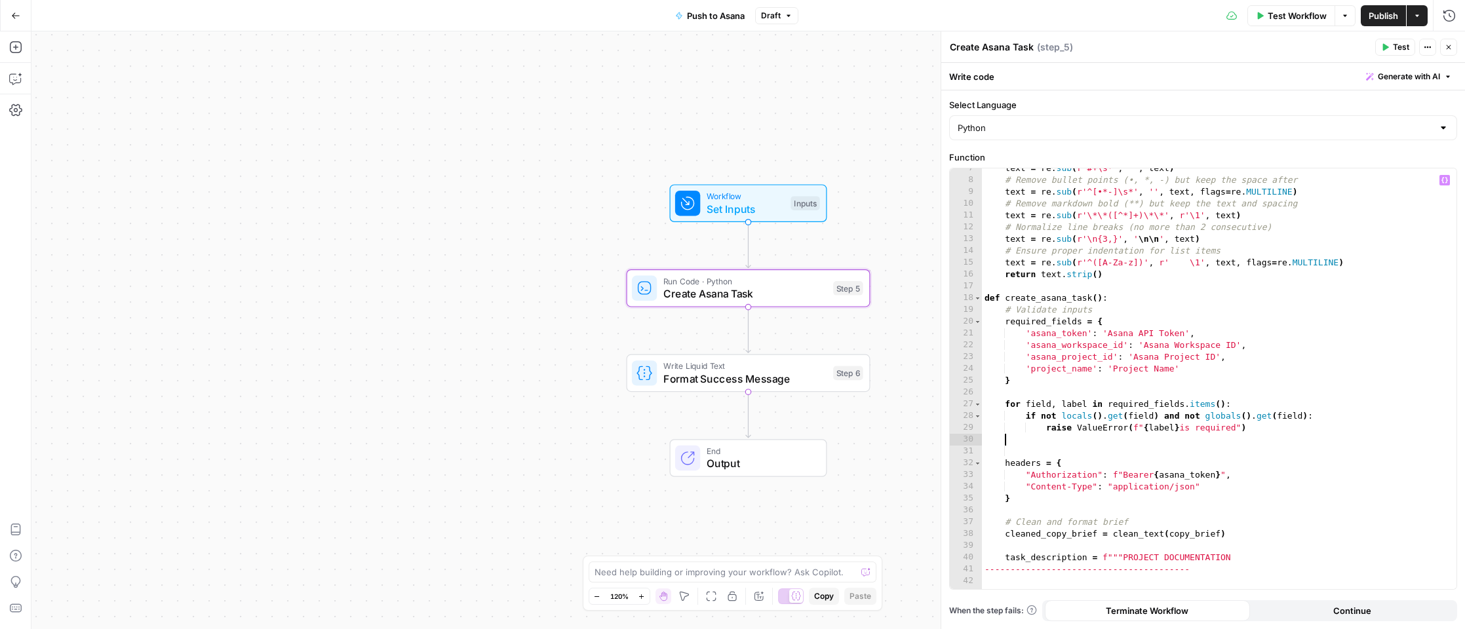 This screenshot has width=1465, height=629. What do you see at coordinates (977, 404) in the screenshot?
I see `span: Toggle code folding, rows 27 through 29` at bounding box center [977, 404].